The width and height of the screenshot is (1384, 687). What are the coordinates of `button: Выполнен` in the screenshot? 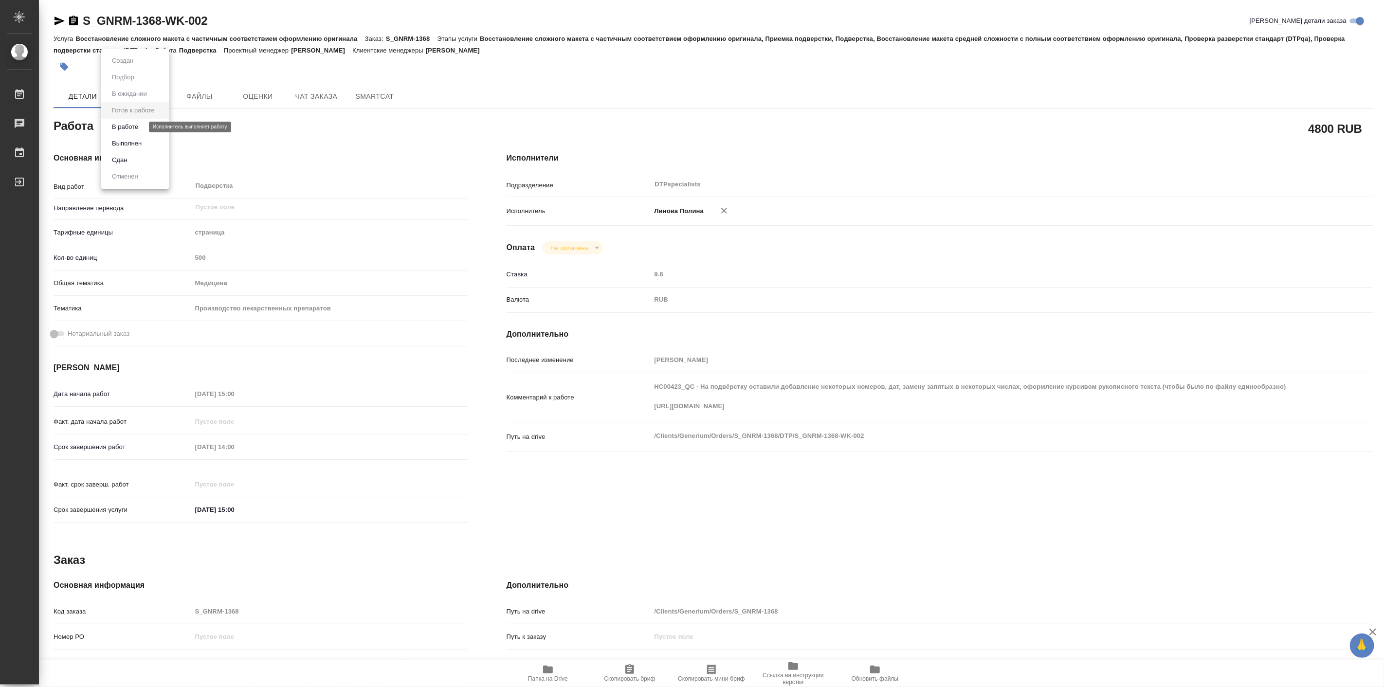 It's located at (126, 144).